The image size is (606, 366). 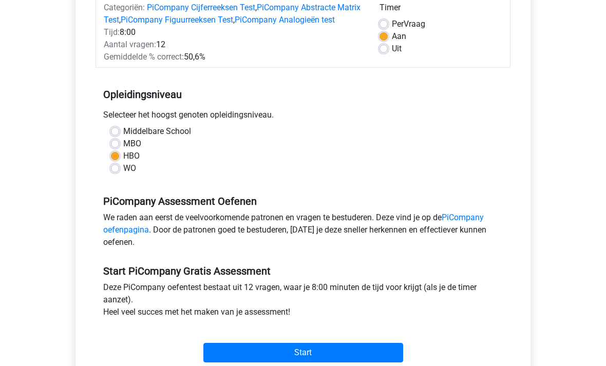 What do you see at coordinates (130, 45) in the screenshot?
I see `span: Aantal vragen:` at bounding box center [130, 45].